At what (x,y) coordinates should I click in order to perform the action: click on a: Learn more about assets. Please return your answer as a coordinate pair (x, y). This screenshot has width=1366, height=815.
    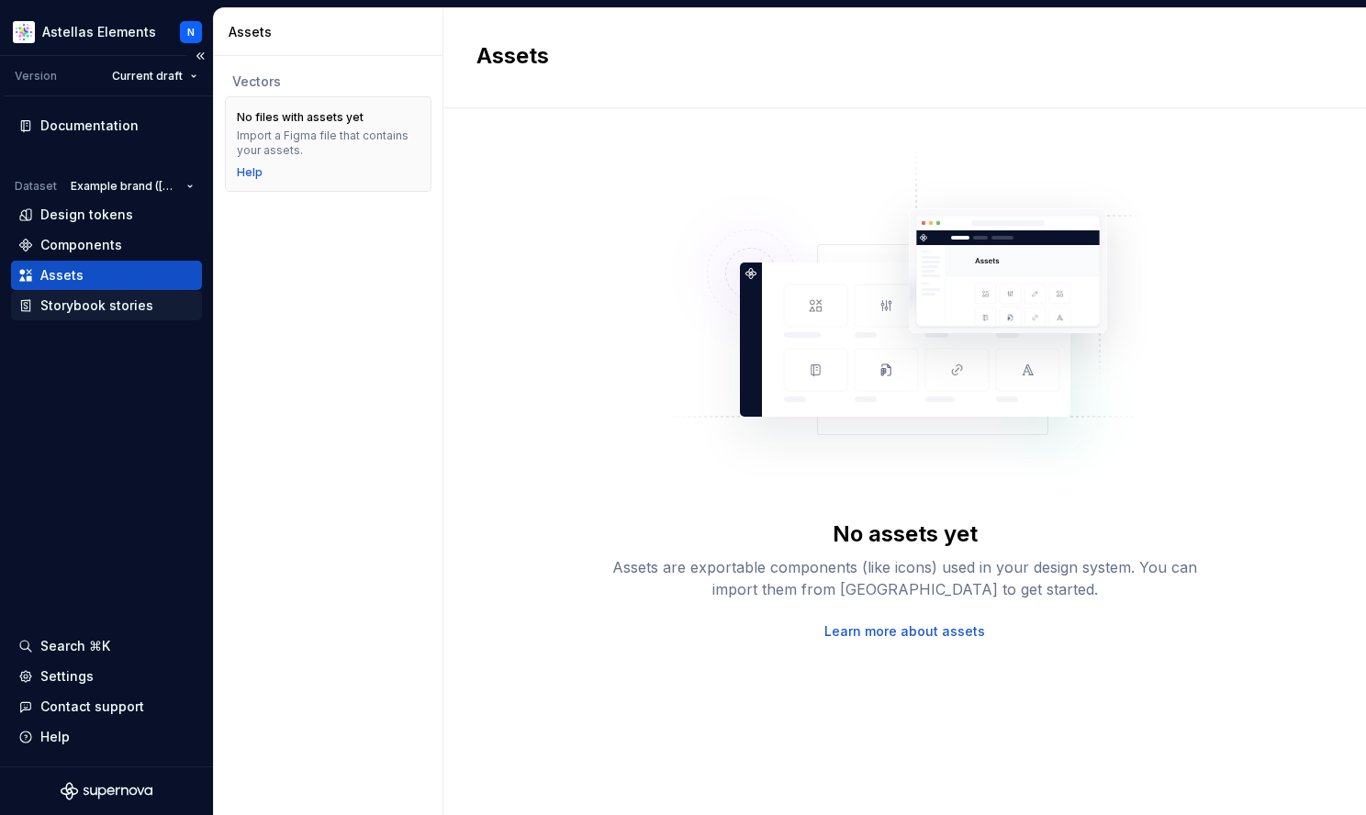
    Looking at the image, I should click on (904, 632).